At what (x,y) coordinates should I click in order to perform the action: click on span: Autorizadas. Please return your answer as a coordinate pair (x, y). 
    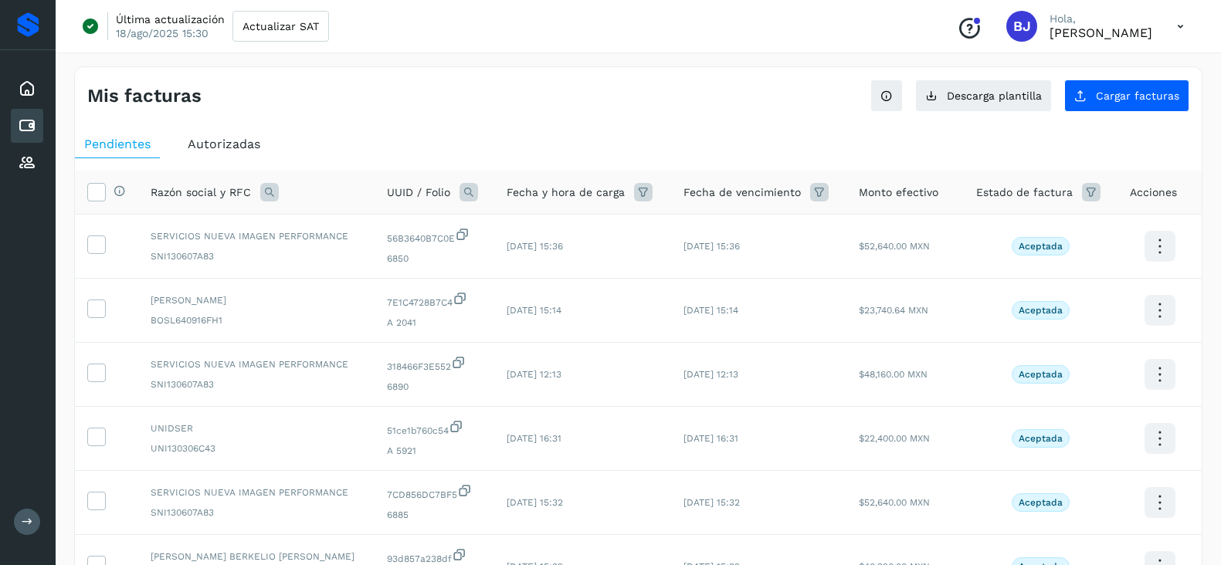
    Looking at the image, I should click on (224, 144).